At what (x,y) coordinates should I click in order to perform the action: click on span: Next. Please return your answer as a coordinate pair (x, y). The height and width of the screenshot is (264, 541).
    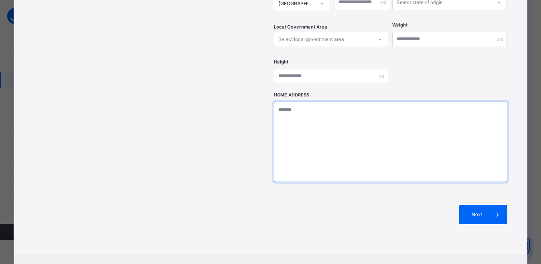
    Looking at the image, I should click on (476, 214).